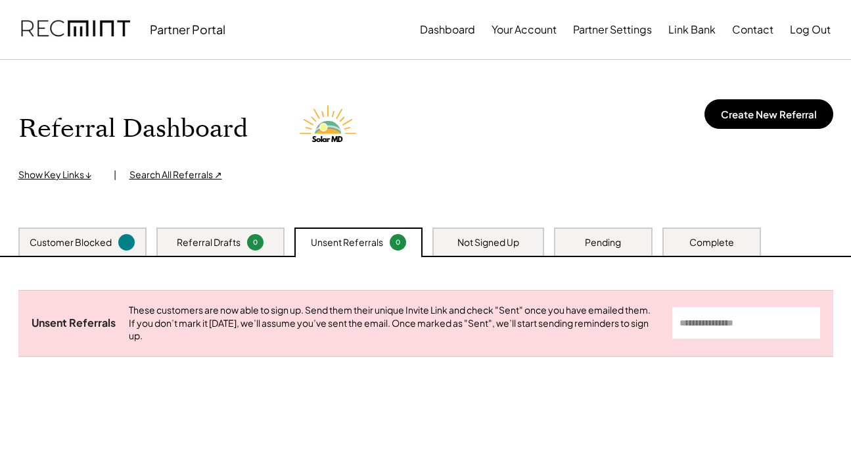 The image size is (851, 457). What do you see at coordinates (692, 30) in the screenshot?
I see `button: Link Bank` at bounding box center [692, 30].